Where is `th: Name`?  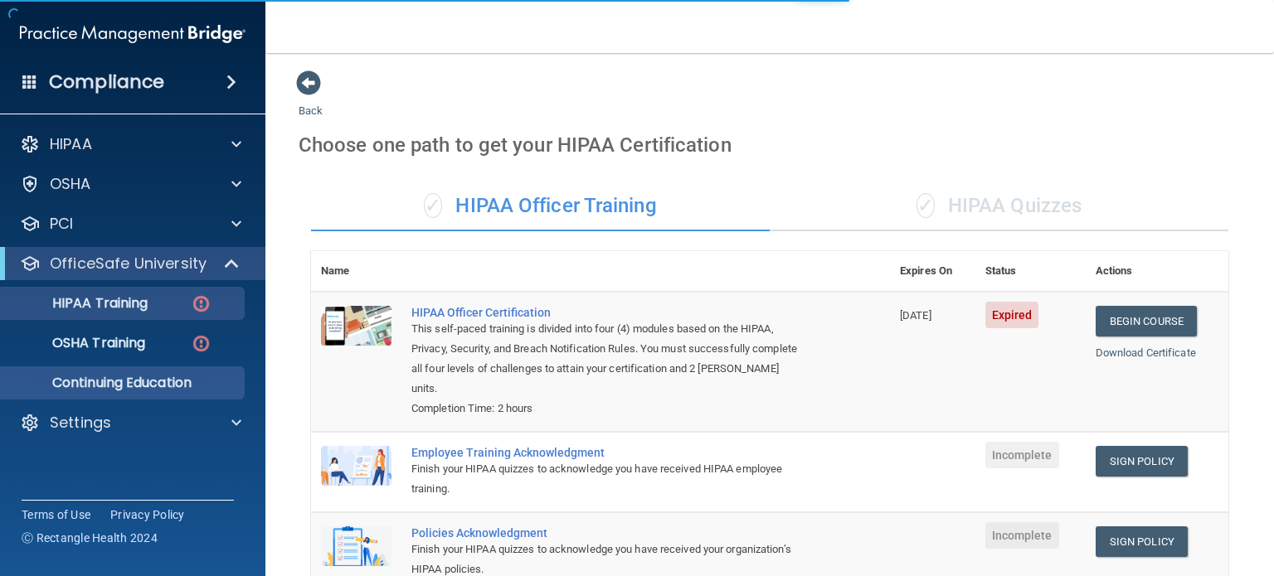
th: Name is located at coordinates (356, 271).